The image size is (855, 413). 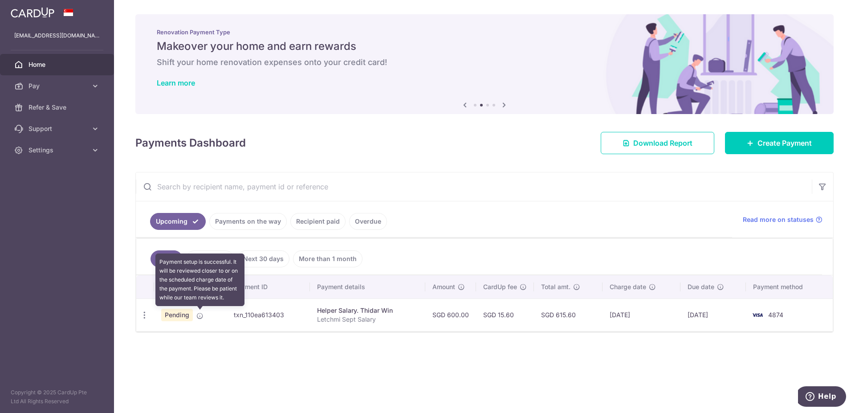 What do you see at coordinates (789, 287) in the screenshot?
I see `th: Payment method` at bounding box center [789, 287].